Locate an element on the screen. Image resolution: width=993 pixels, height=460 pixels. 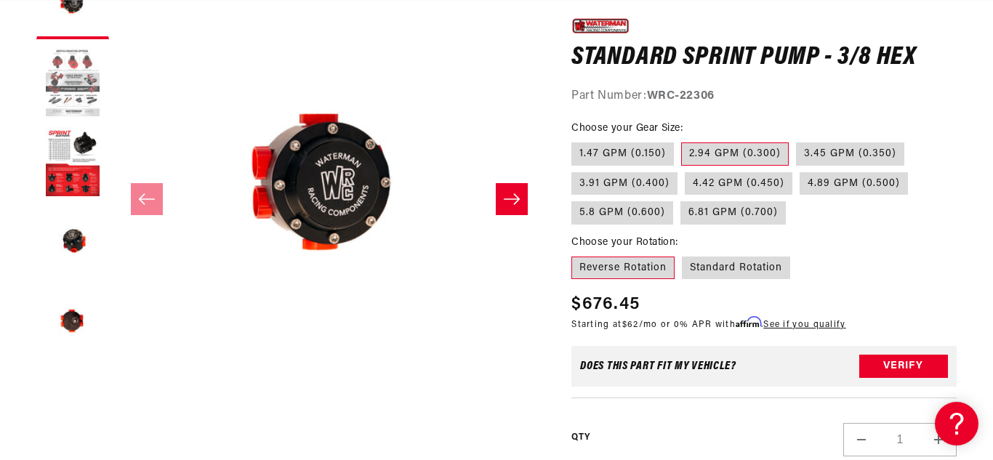
span: Affirm is located at coordinates (748, 322).